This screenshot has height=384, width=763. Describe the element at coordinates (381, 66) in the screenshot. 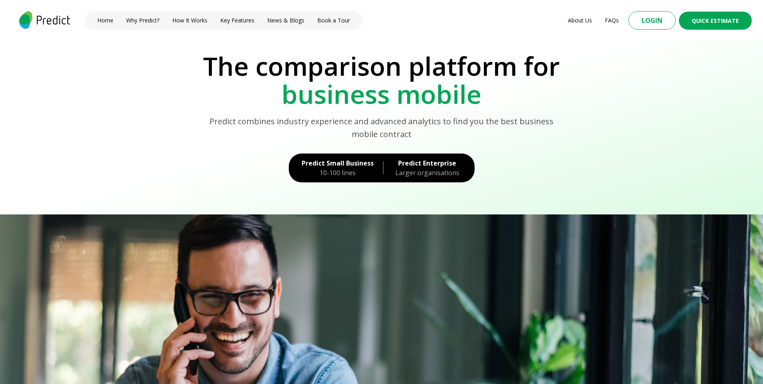

I see `p: The comparison platform for` at that location.